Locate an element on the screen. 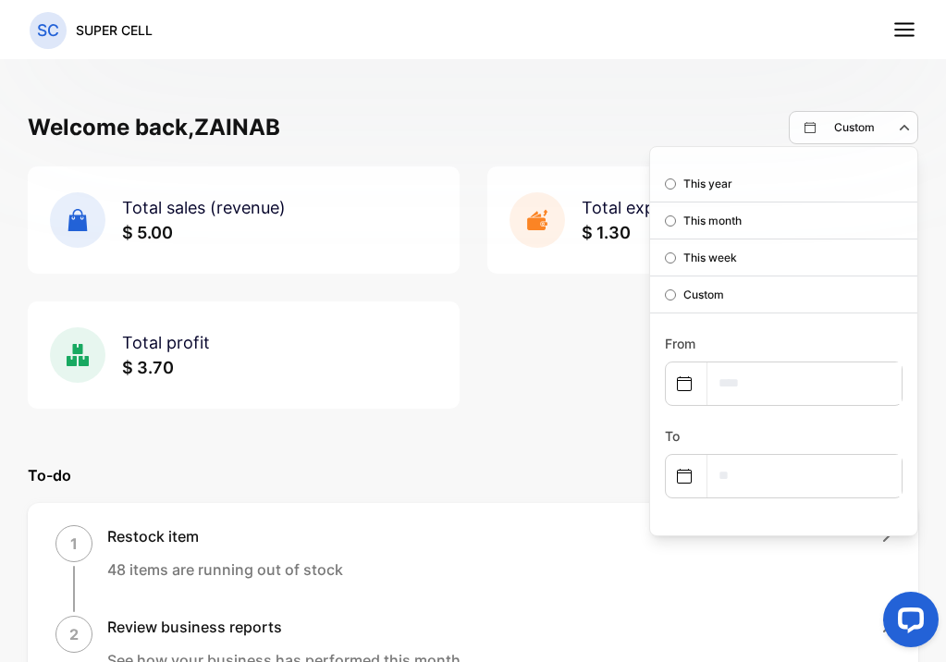  p: 1 is located at coordinates (74, 544).